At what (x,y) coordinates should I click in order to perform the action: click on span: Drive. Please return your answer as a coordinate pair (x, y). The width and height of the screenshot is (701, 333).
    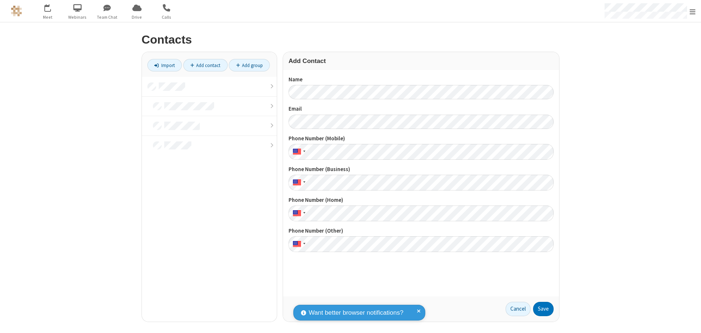
    Looking at the image, I should click on (137, 17).